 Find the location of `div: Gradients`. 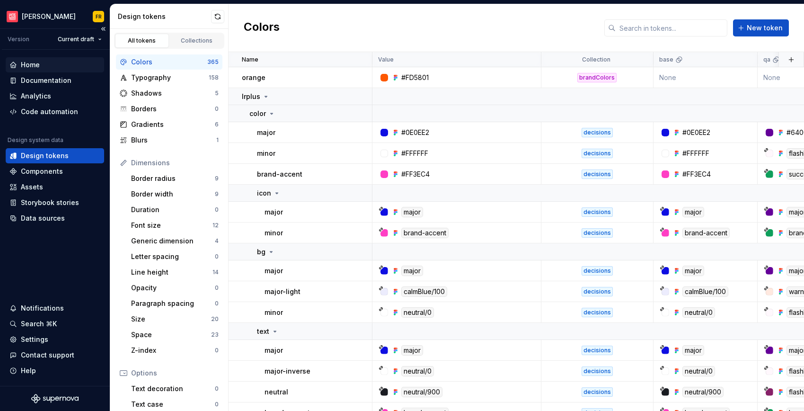

div: Gradients is located at coordinates (173, 125).